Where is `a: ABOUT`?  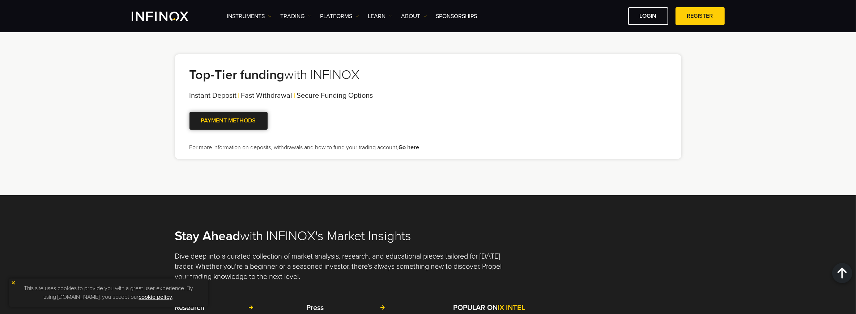 a: ABOUT is located at coordinates (414, 16).